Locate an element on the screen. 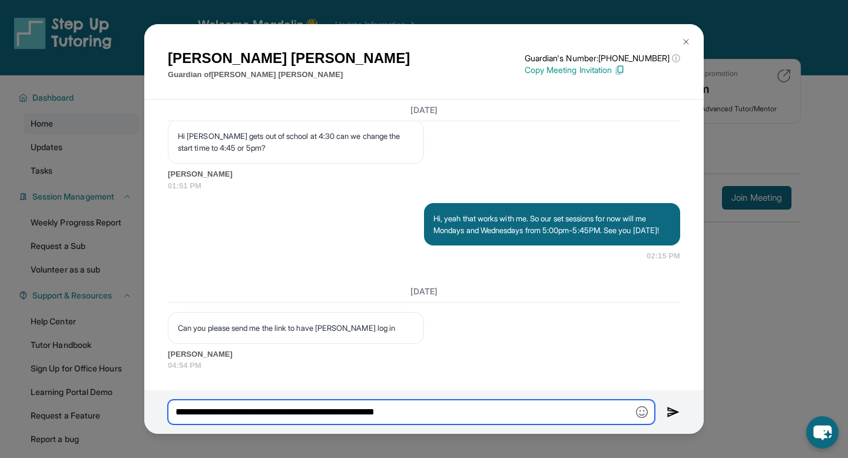 The height and width of the screenshot is (458, 848). span: 04:54 PM is located at coordinates (424, 366).